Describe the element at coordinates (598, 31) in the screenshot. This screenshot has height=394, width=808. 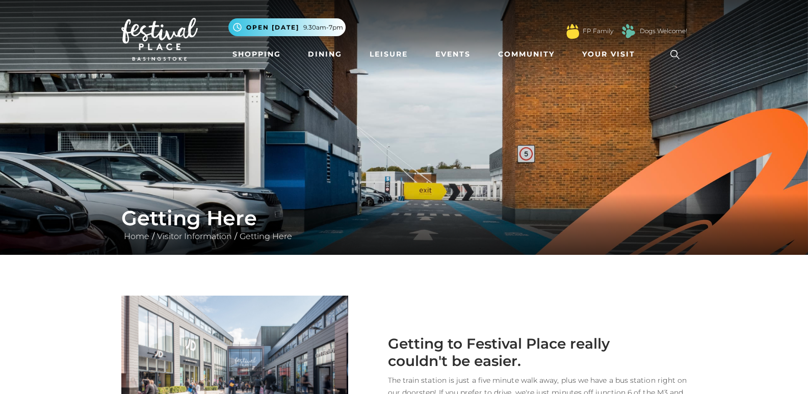
I see `a: FP Family` at that location.